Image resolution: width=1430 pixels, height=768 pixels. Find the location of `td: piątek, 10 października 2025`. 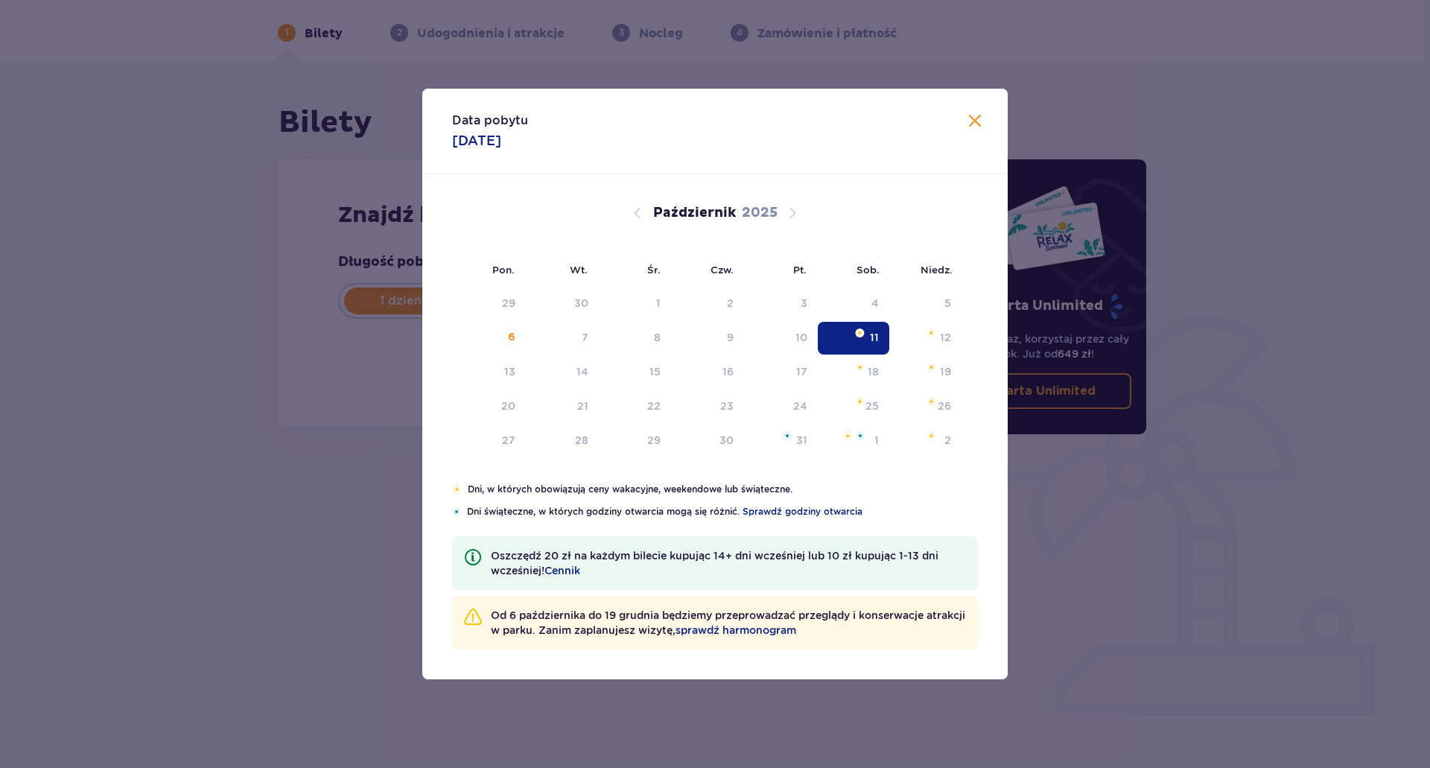

td: piątek, 10 października 2025 is located at coordinates (781, 338).